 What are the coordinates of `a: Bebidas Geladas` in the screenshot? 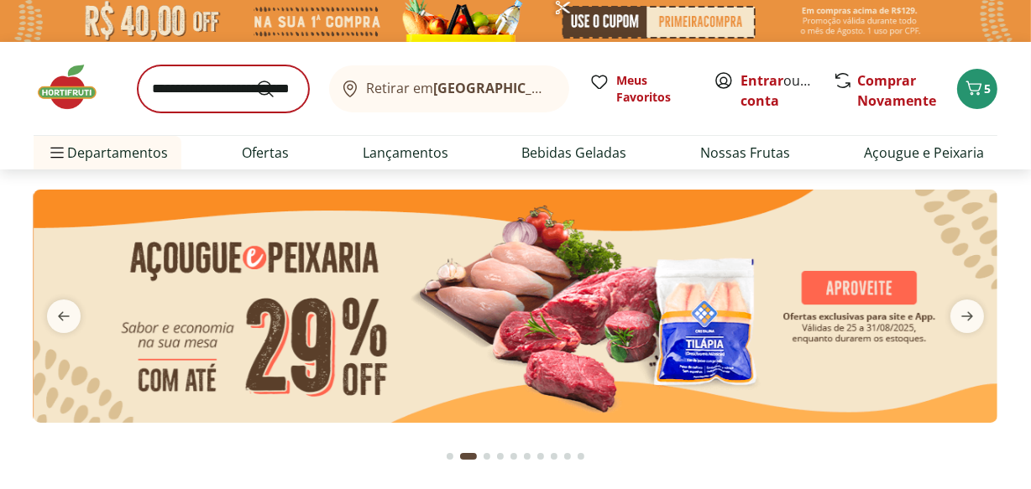 It's located at (573, 153).